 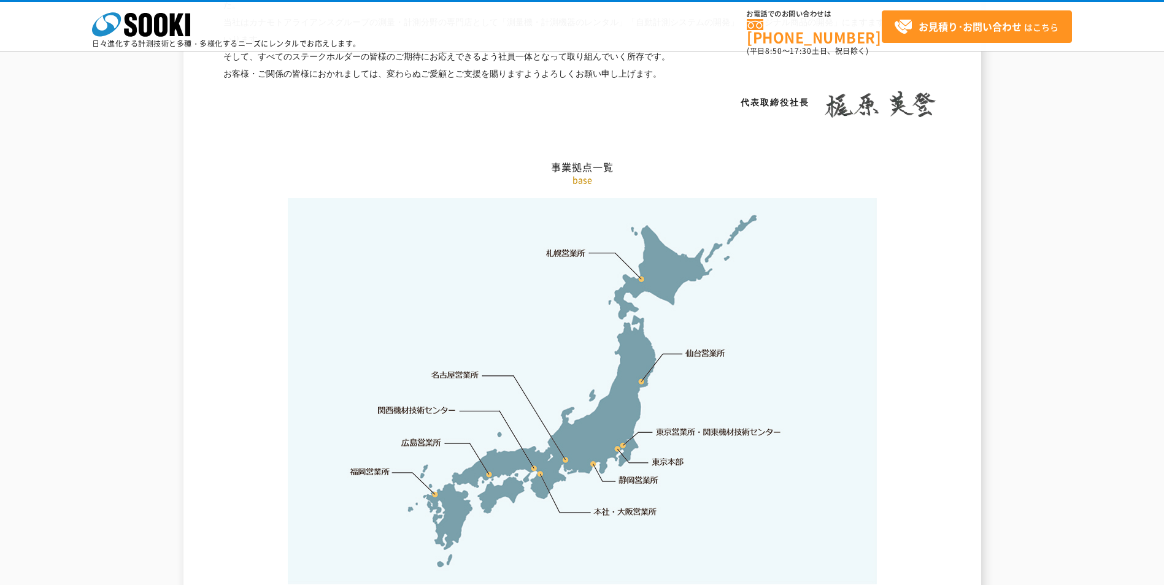 I want to click on a: 札幌営業所, so click(x=566, y=253).